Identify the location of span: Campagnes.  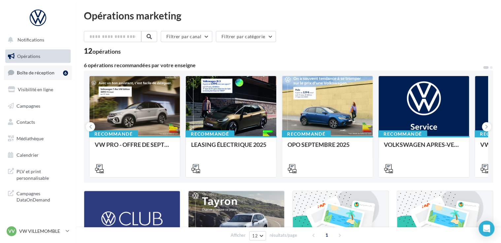
(28, 106).